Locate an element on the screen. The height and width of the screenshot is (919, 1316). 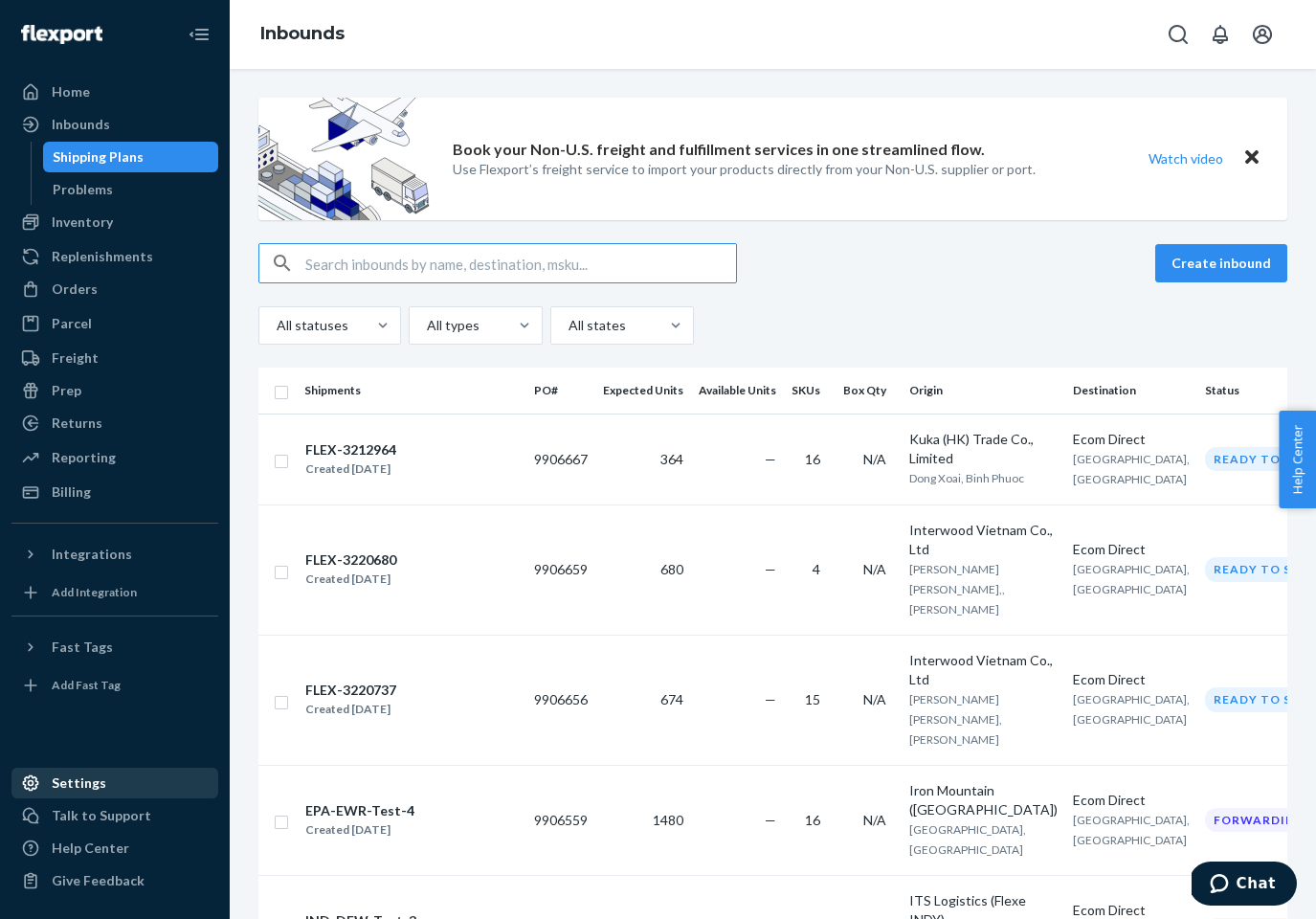
div: EPA-EWR-Test-4 is located at coordinates (360, 811).